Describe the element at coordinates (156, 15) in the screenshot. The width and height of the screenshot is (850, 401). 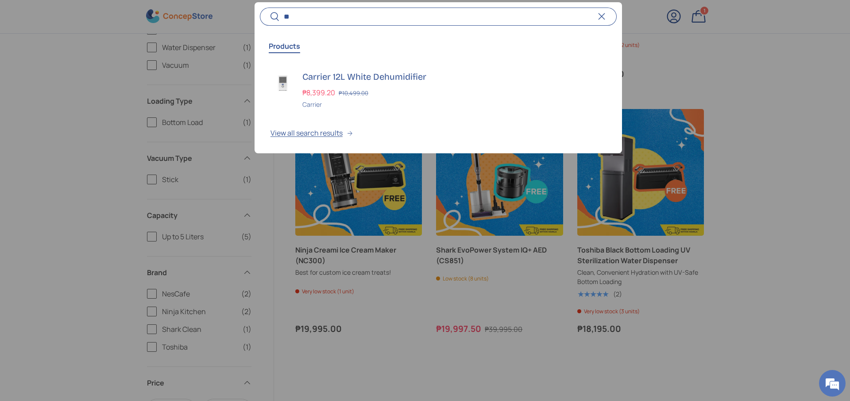
I see `div: Minimize live chat window` at that location.